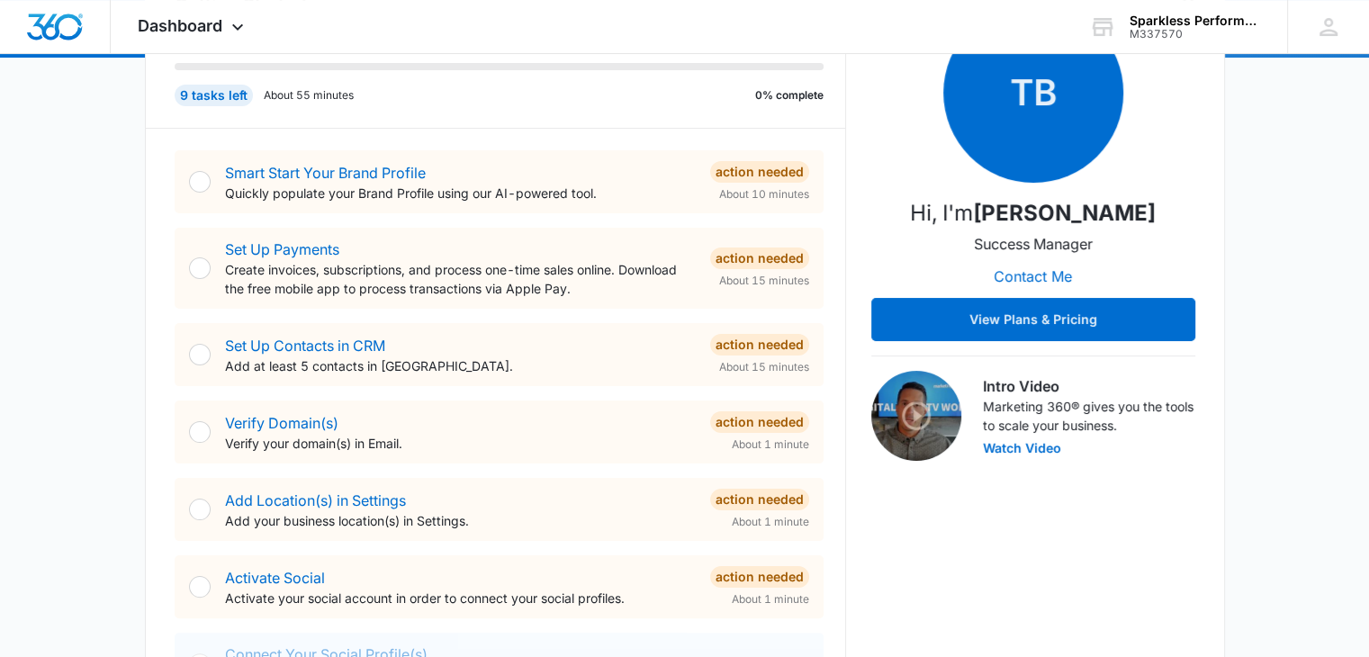 Image resolution: width=1369 pixels, height=657 pixels. I want to click on p: 0% complete, so click(789, 95).